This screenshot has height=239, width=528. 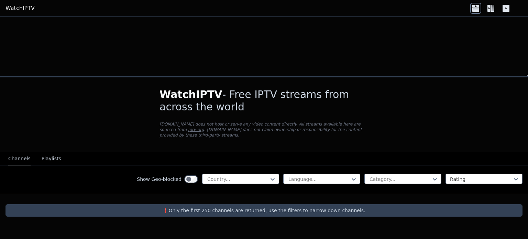 I want to click on button: Channels, so click(x=19, y=159).